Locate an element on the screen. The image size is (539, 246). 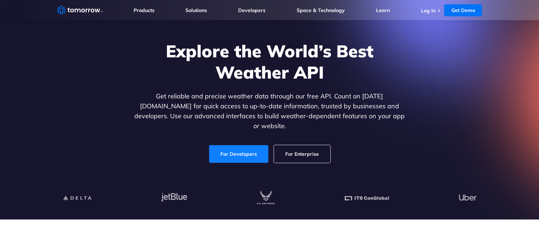
a: Space & Technology is located at coordinates (321, 10).